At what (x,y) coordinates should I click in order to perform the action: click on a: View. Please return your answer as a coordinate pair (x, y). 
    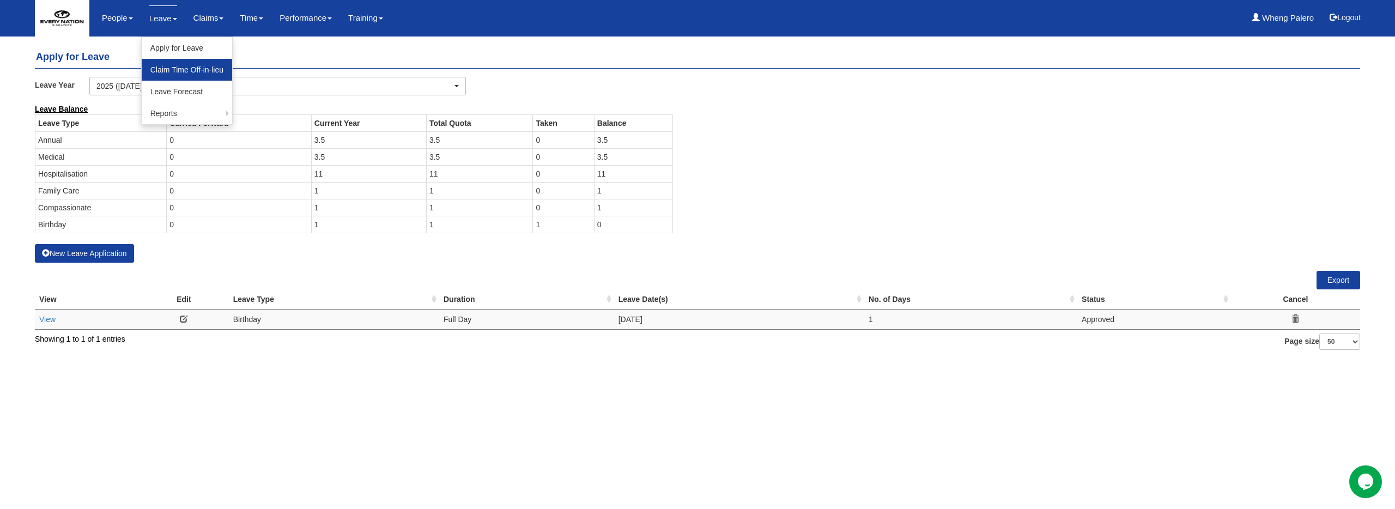
    Looking at the image, I should click on (47, 319).